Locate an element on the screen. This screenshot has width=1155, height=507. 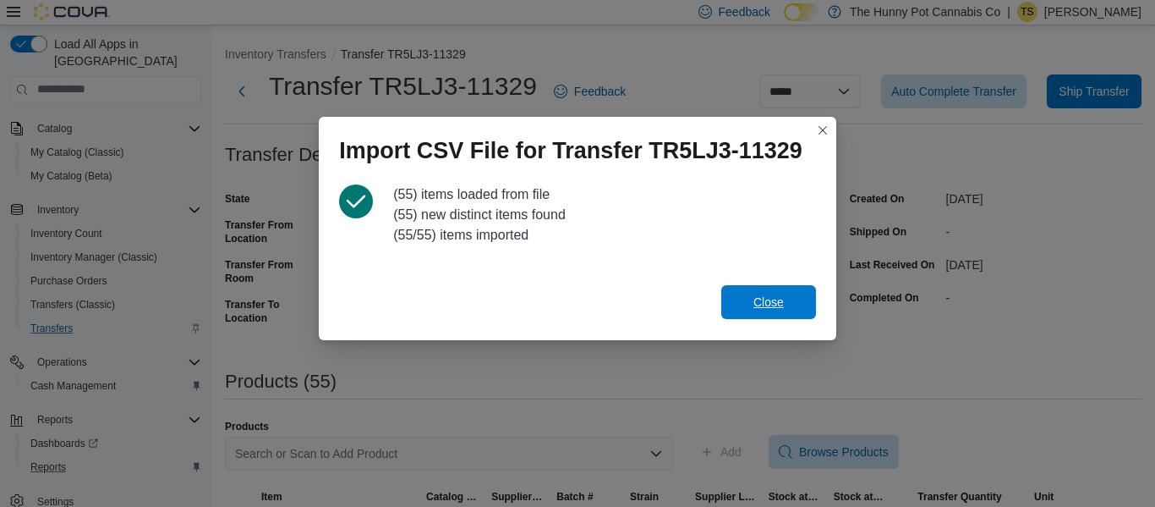
div: (55) items loaded from file is located at coordinates (605, 194).